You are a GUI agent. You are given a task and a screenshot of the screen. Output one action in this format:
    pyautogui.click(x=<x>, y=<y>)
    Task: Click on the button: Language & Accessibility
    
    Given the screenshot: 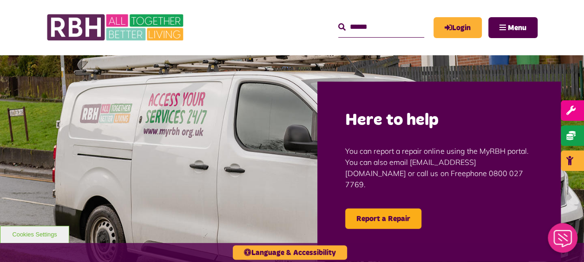 What is the action you would take?
    pyautogui.click(x=290, y=252)
    